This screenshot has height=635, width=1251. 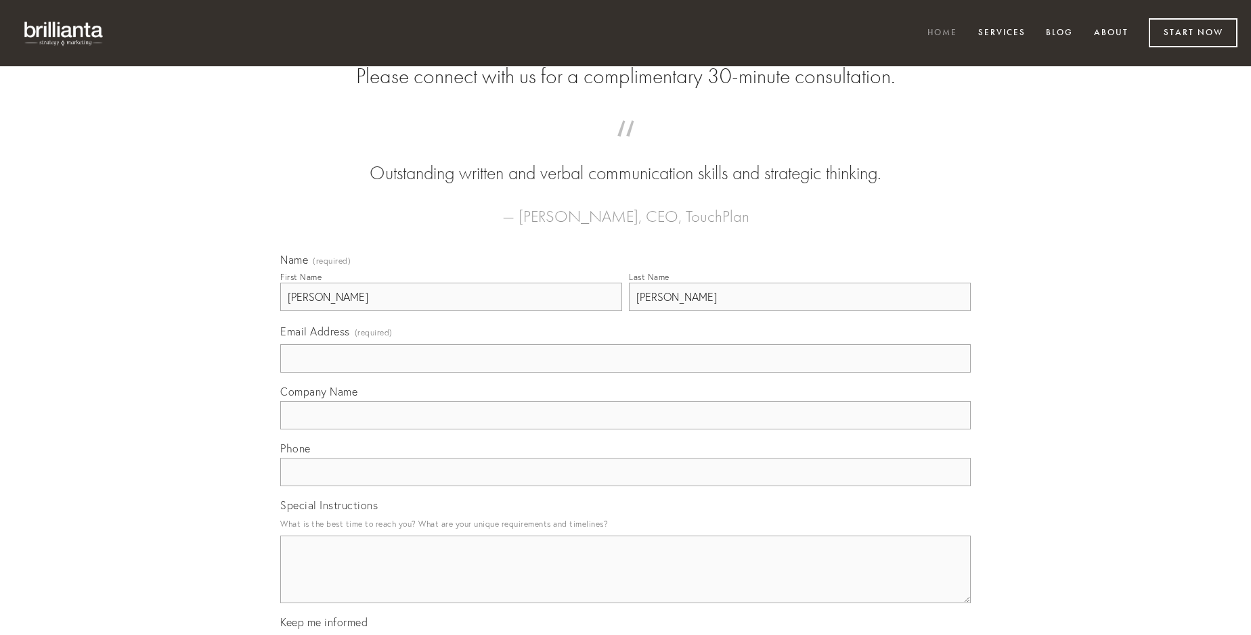 What do you see at coordinates (315, 332) in the screenshot?
I see `span: Email Address` at bounding box center [315, 332].